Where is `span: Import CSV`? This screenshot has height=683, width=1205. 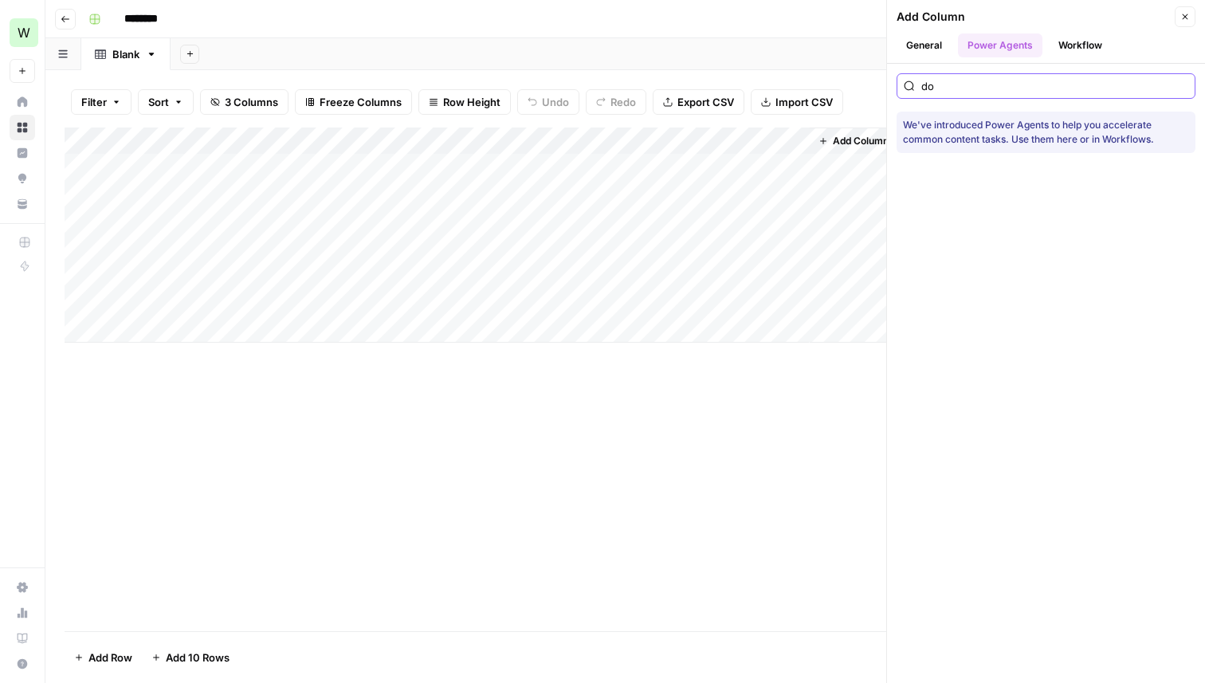 span: Import CSV is located at coordinates (804, 102).